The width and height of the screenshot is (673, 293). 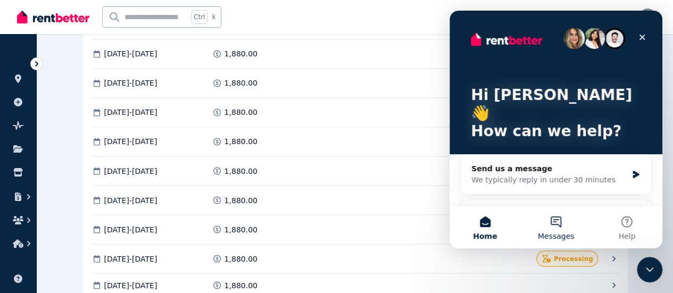 I want to click on button: Messages, so click(x=106, y=216).